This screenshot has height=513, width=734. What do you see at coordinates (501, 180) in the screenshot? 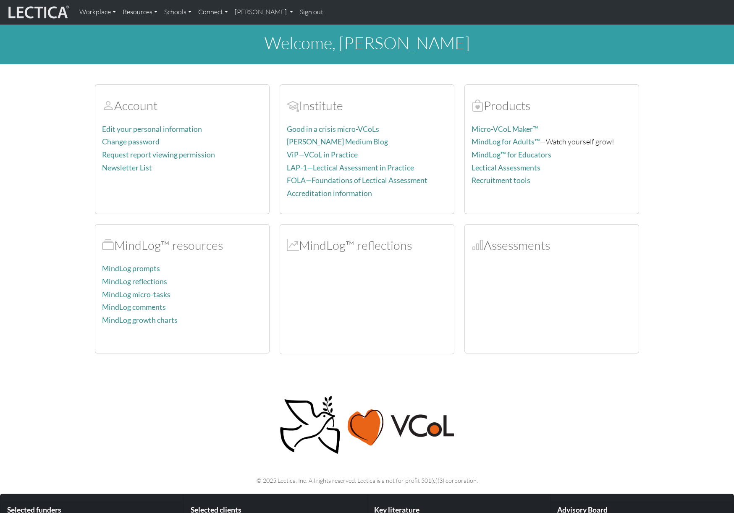
I see `a: Recruitment tools` at bounding box center [501, 180].